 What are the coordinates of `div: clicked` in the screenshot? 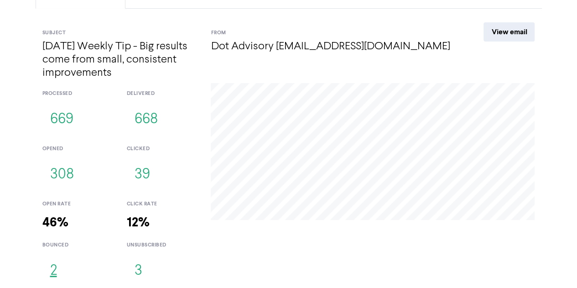 It's located at (161, 149).